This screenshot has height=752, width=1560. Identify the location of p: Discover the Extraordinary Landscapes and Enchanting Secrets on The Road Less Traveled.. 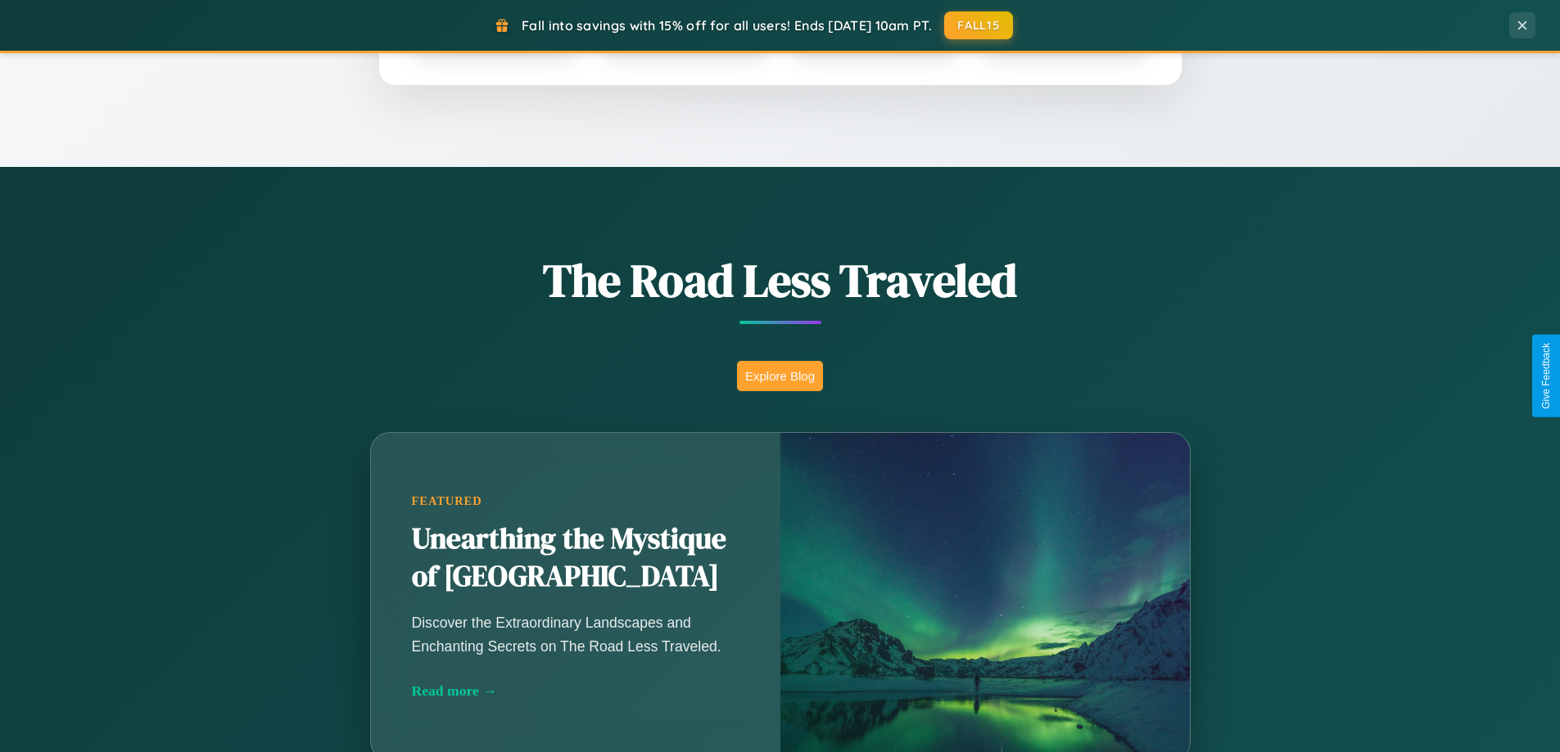
(576, 635).